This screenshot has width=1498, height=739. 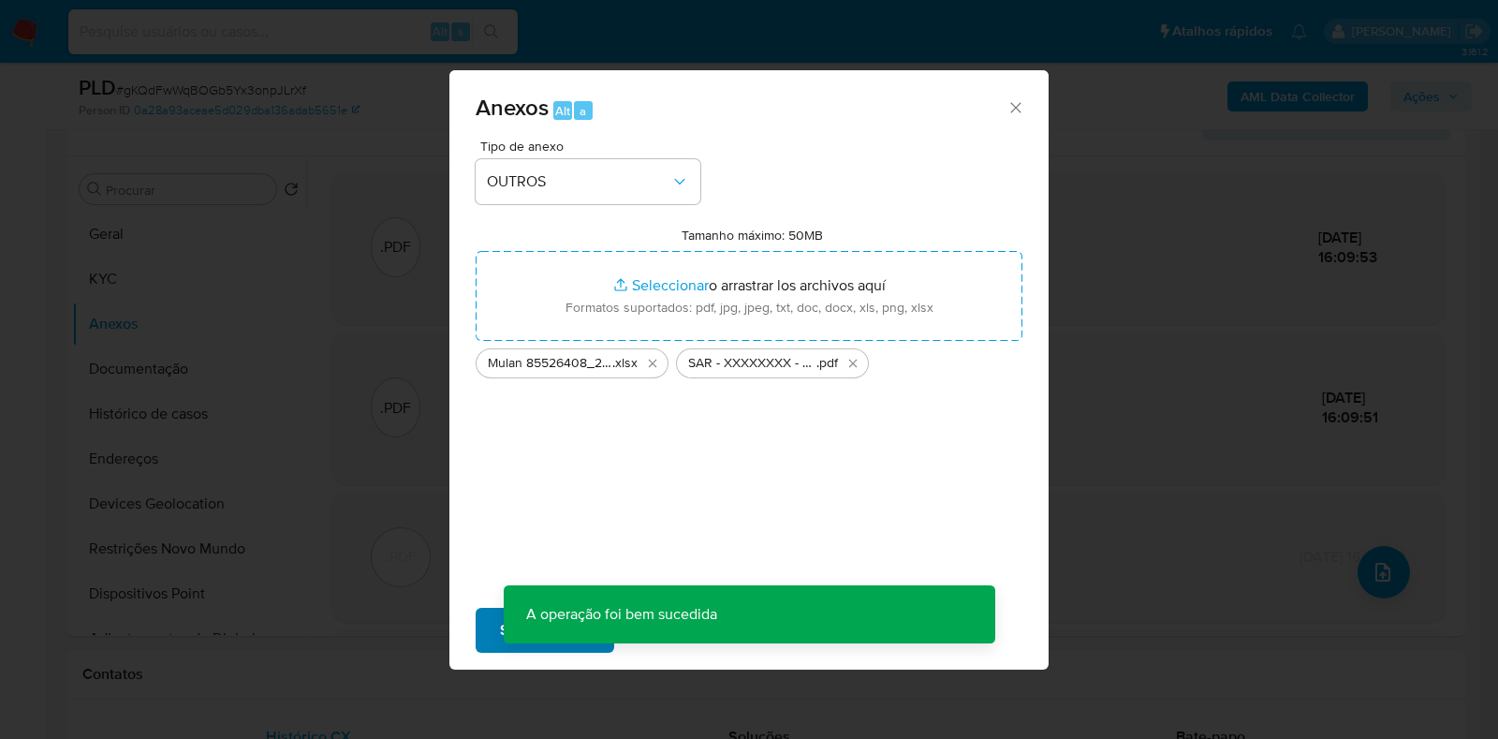 I want to click on span: Anexos, so click(x=512, y=107).